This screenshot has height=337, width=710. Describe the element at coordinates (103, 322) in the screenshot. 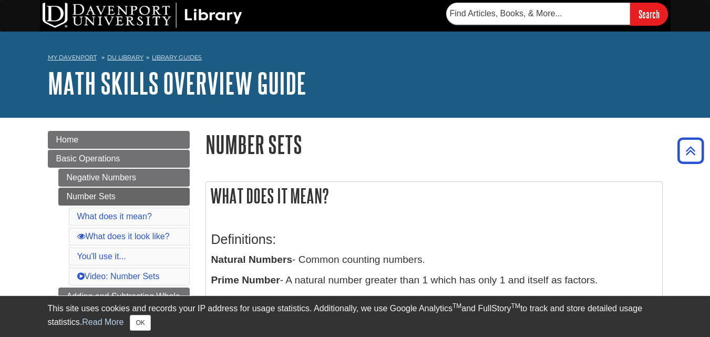

I see `a: Read More` at that location.